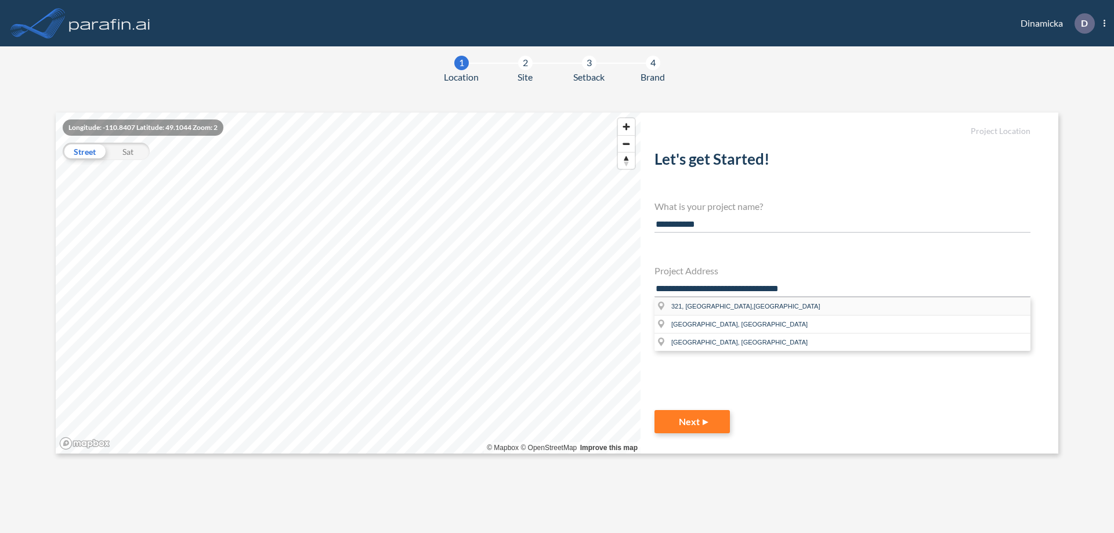 The width and height of the screenshot is (1114, 533). I want to click on div: Street, so click(84, 151).